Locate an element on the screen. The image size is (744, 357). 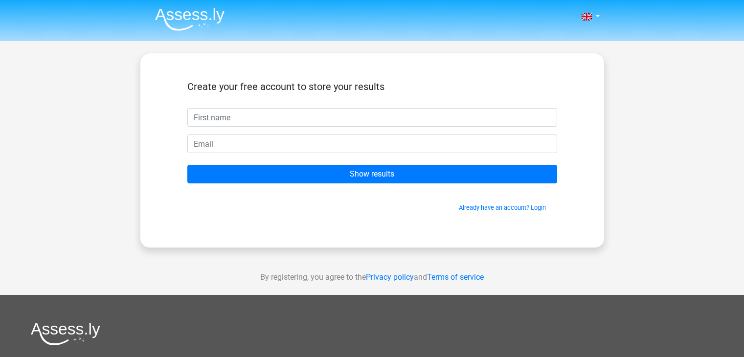
img: Assessly is located at coordinates (190, 19).